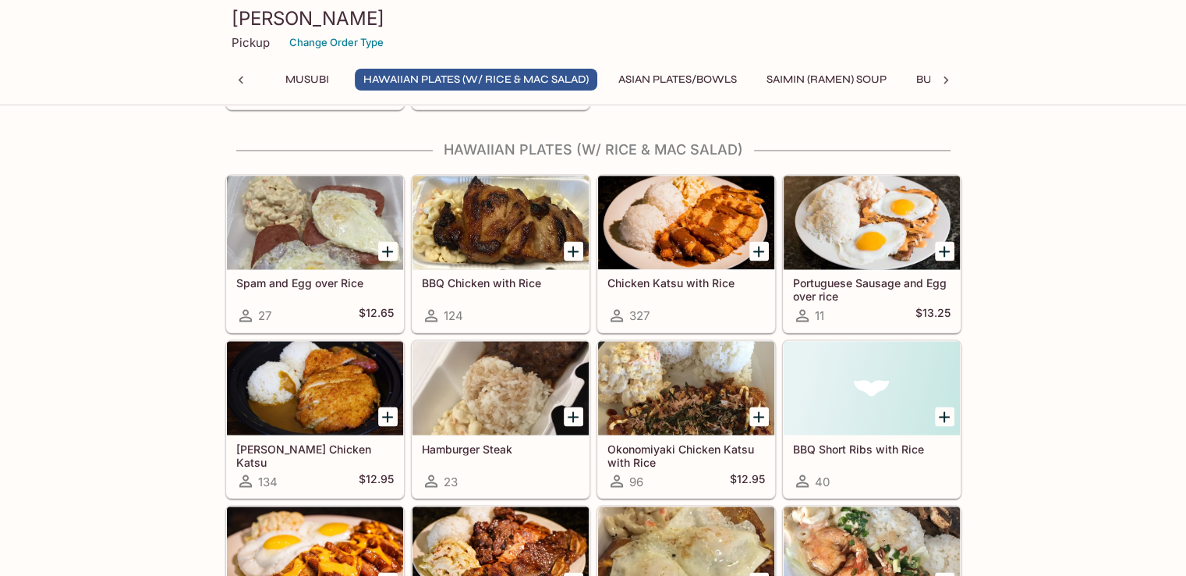 The width and height of the screenshot is (1186, 576). Describe the element at coordinates (315, 282) in the screenshot. I see `h5: Spam and Egg over Rice` at that location.